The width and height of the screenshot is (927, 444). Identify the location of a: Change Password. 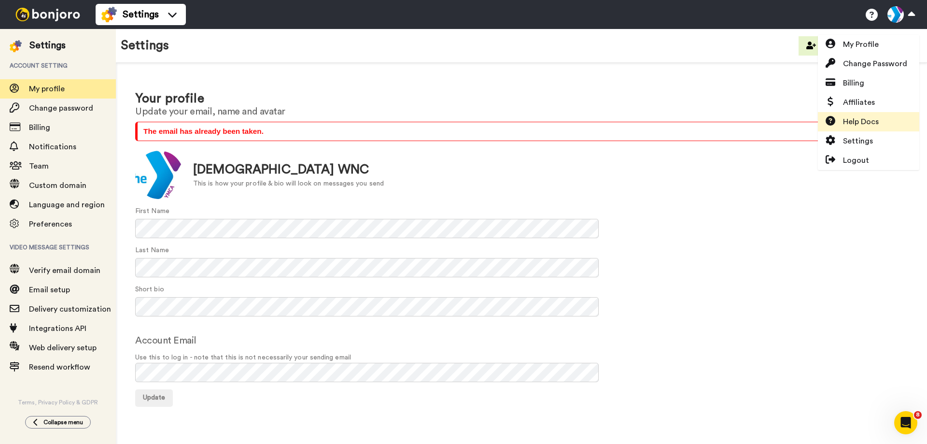
(869, 64).